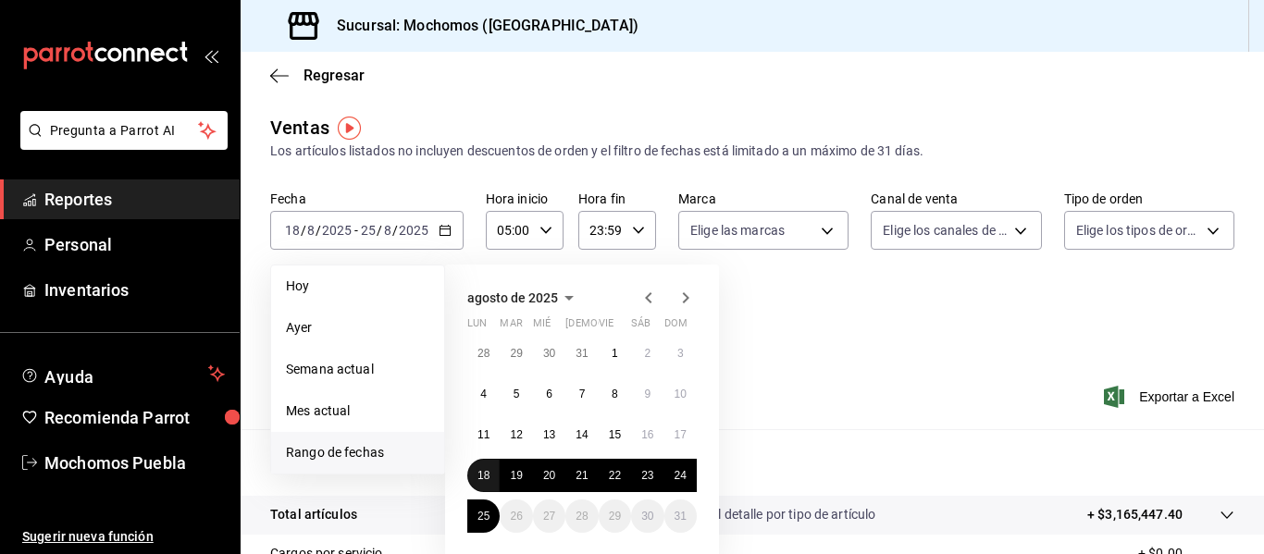 This screenshot has height=554, width=1264. What do you see at coordinates (581, 516) in the screenshot?
I see `button: 28 de agosto de 2025` at bounding box center [581, 516].